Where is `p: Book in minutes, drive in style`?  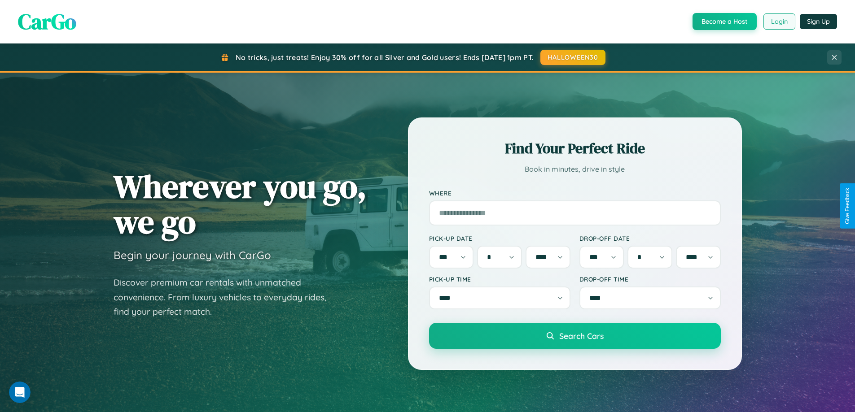 p: Book in minutes, drive in style is located at coordinates (575, 169).